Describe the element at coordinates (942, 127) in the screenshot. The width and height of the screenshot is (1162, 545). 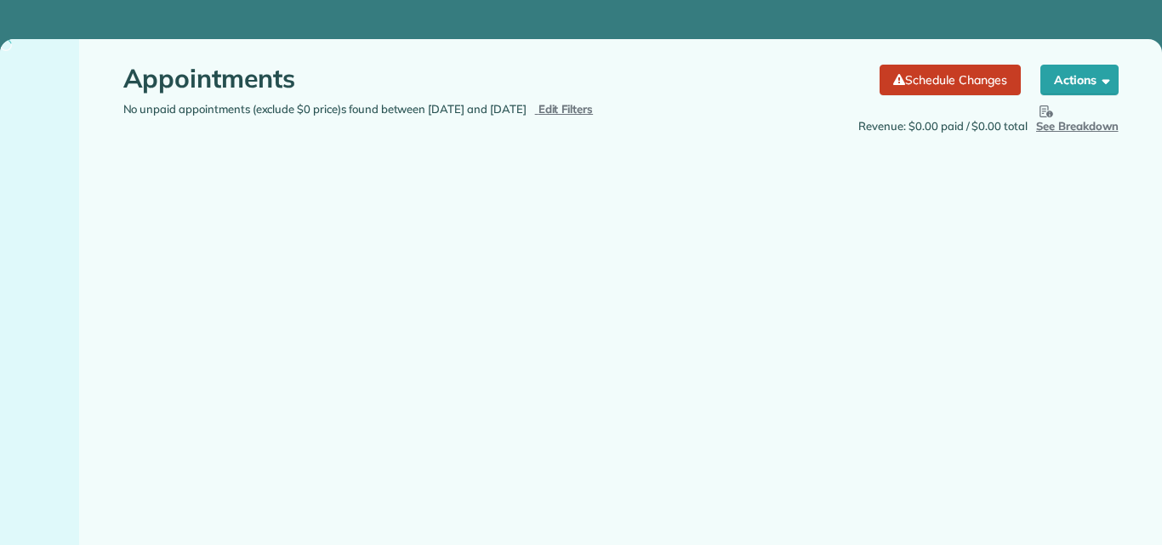
I see `span: Revenue: $0.00 paid / $0.00 total` at that location.